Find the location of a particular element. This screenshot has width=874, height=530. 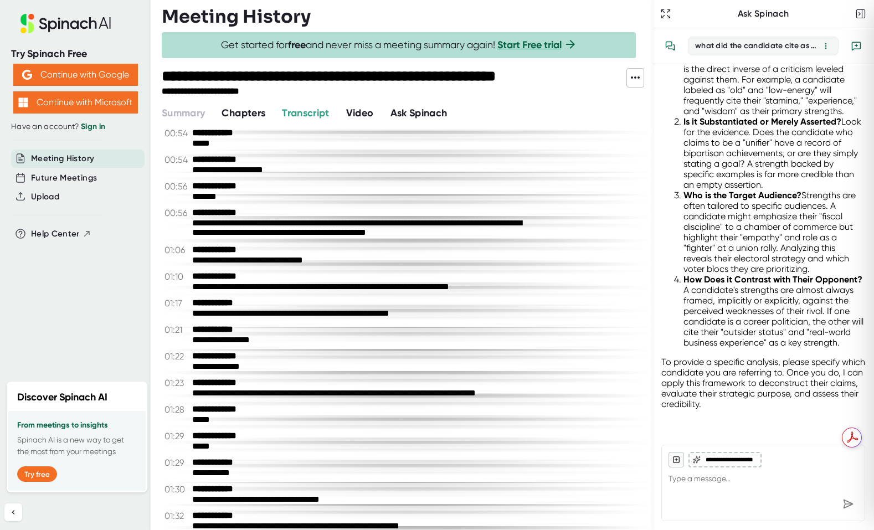

span: Transcript is located at coordinates (306, 113).